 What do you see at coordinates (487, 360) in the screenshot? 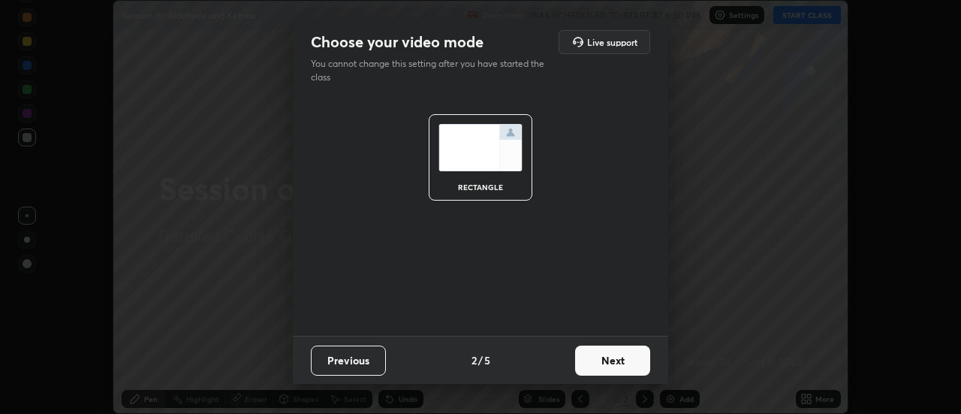
I see `h4: 5` at bounding box center [487, 360].